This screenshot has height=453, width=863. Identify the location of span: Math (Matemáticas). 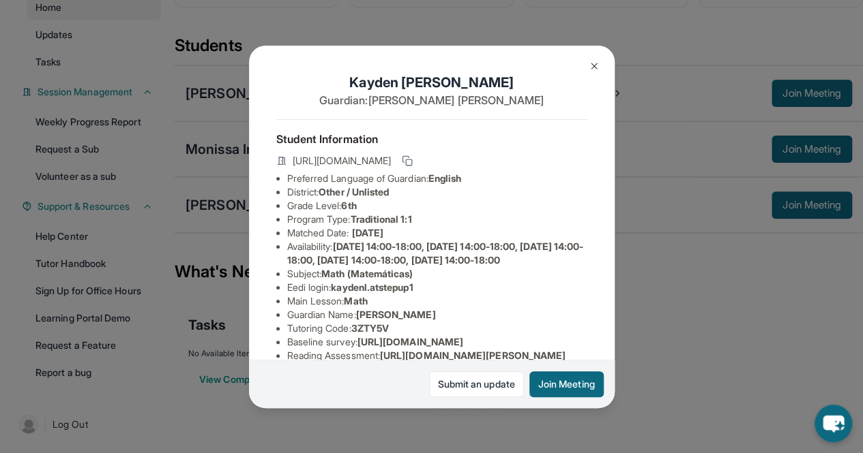
(367, 273).